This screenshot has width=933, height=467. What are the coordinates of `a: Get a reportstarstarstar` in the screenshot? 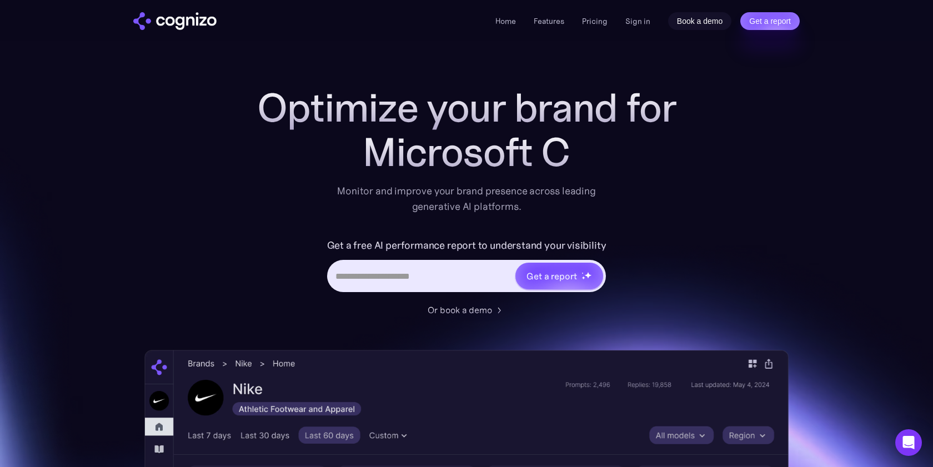 It's located at (559, 276).